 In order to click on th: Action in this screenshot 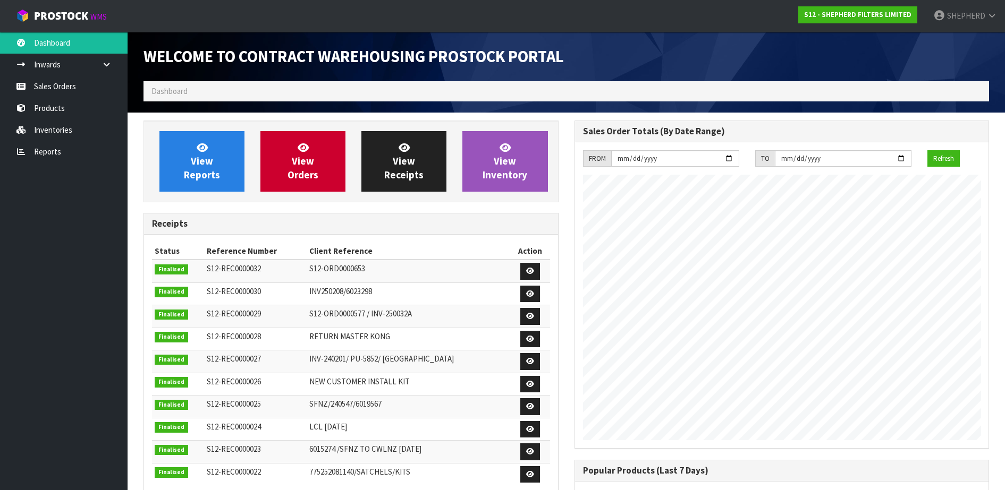, I will do `click(530, 251)`.